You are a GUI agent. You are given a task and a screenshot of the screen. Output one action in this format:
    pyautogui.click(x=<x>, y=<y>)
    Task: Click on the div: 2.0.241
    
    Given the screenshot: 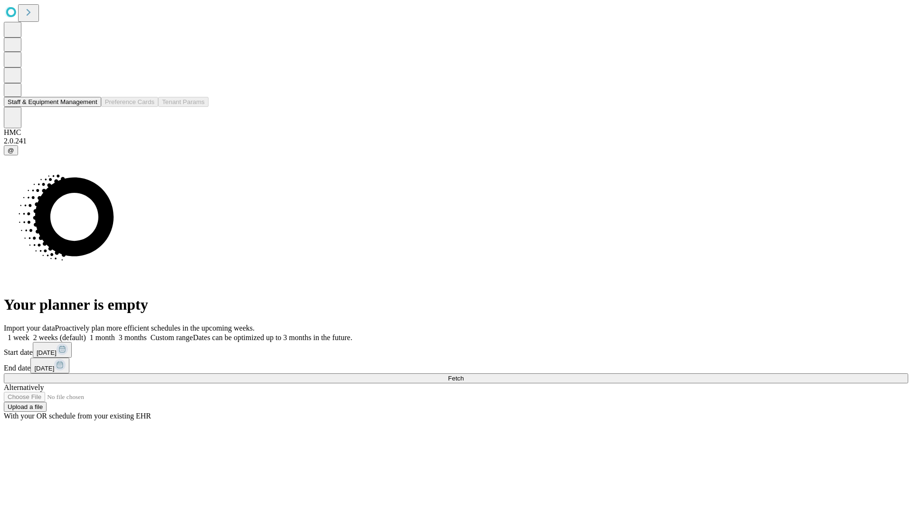 What is the action you would take?
    pyautogui.click(x=456, y=141)
    